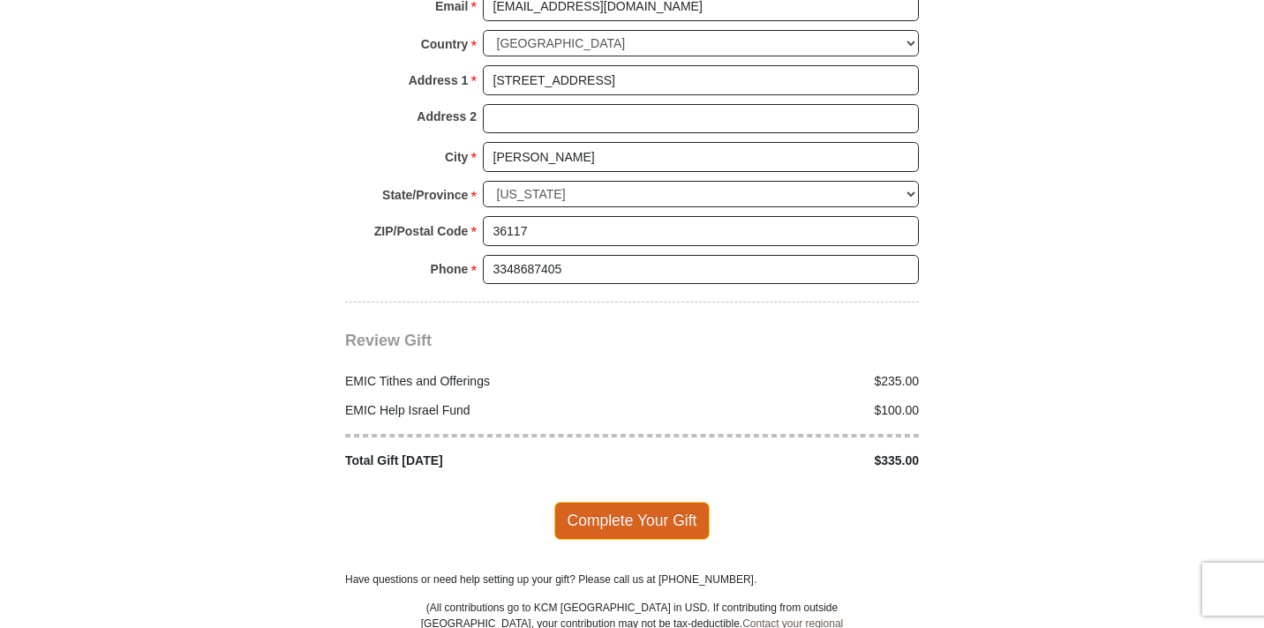 This screenshot has height=628, width=1264. I want to click on strong: ZIP/Postal Code, so click(421, 231).